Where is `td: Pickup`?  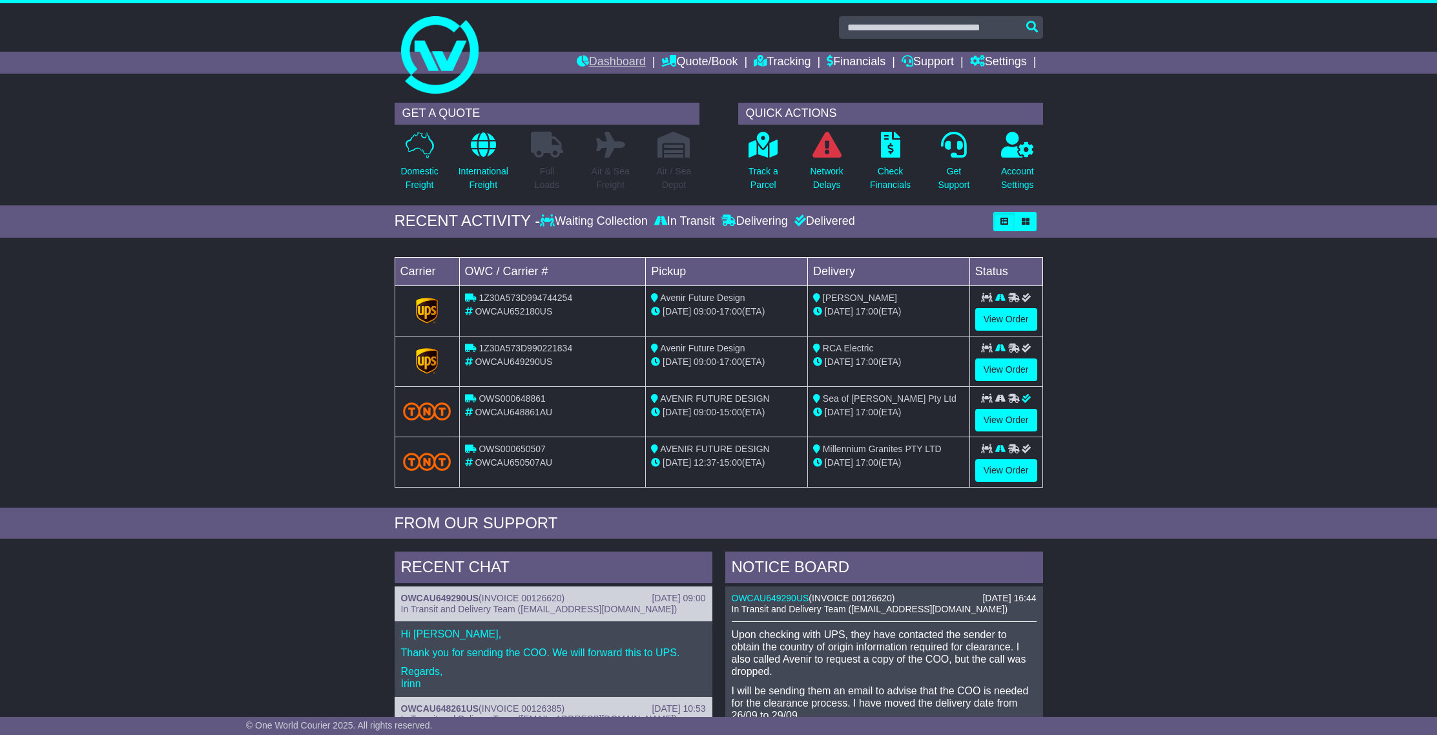
td: Pickup is located at coordinates (727, 271).